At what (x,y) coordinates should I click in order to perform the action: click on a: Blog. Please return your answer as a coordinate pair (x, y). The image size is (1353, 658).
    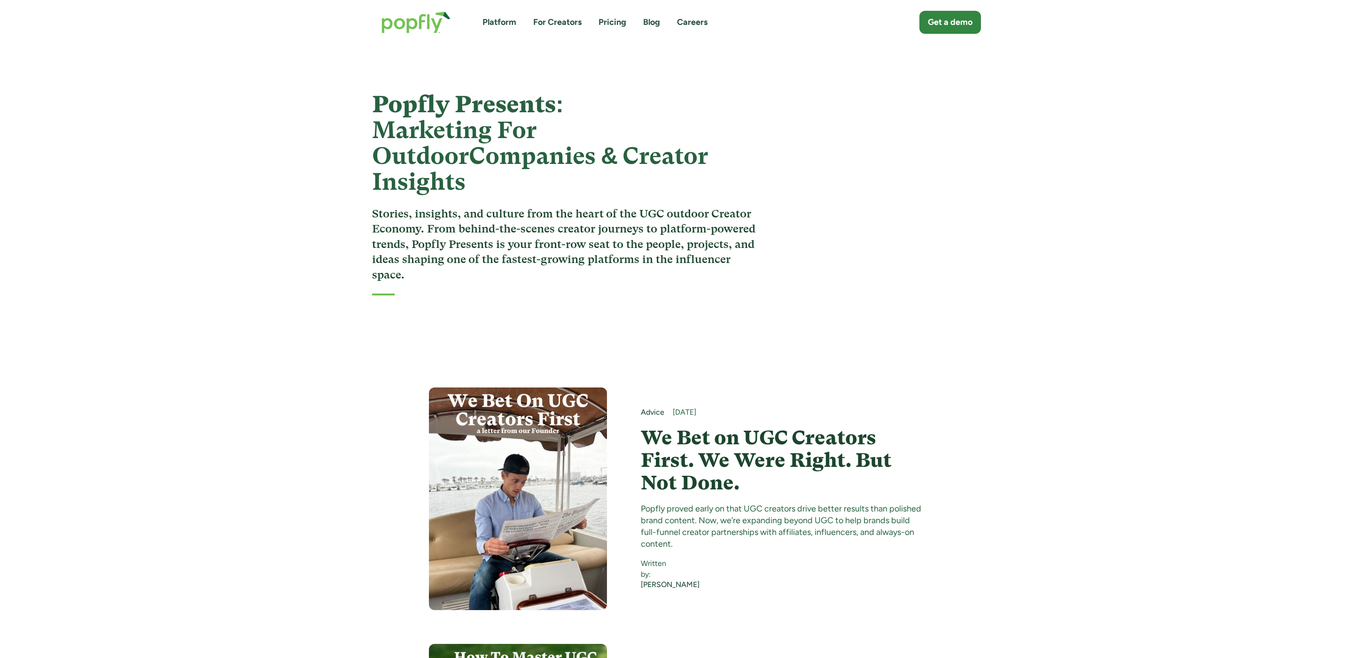
    Looking at the image, I should click on (652, 22).